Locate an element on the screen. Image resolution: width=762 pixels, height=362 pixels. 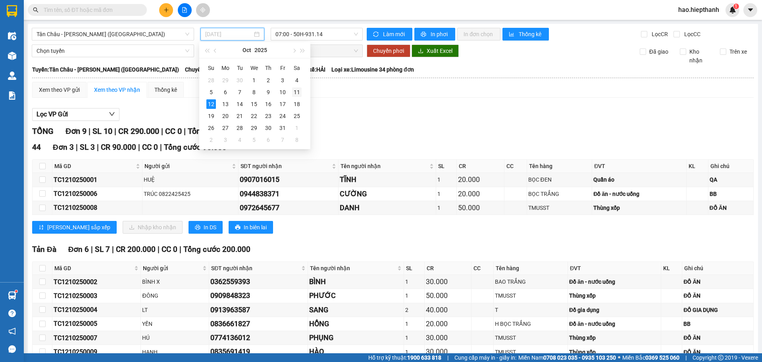
td: TC1210250005 is located at coordinates (96, 324).